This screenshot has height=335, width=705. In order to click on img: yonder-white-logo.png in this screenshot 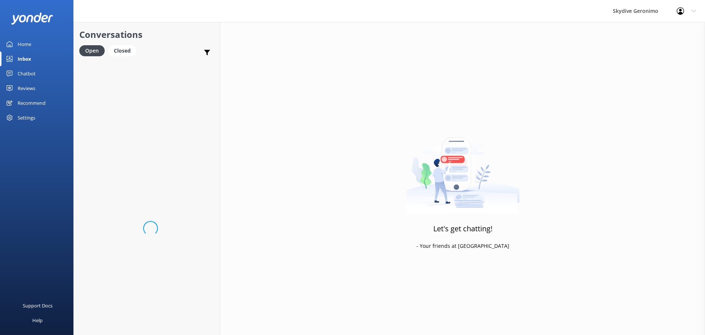, I will do `click(32, 18)`.